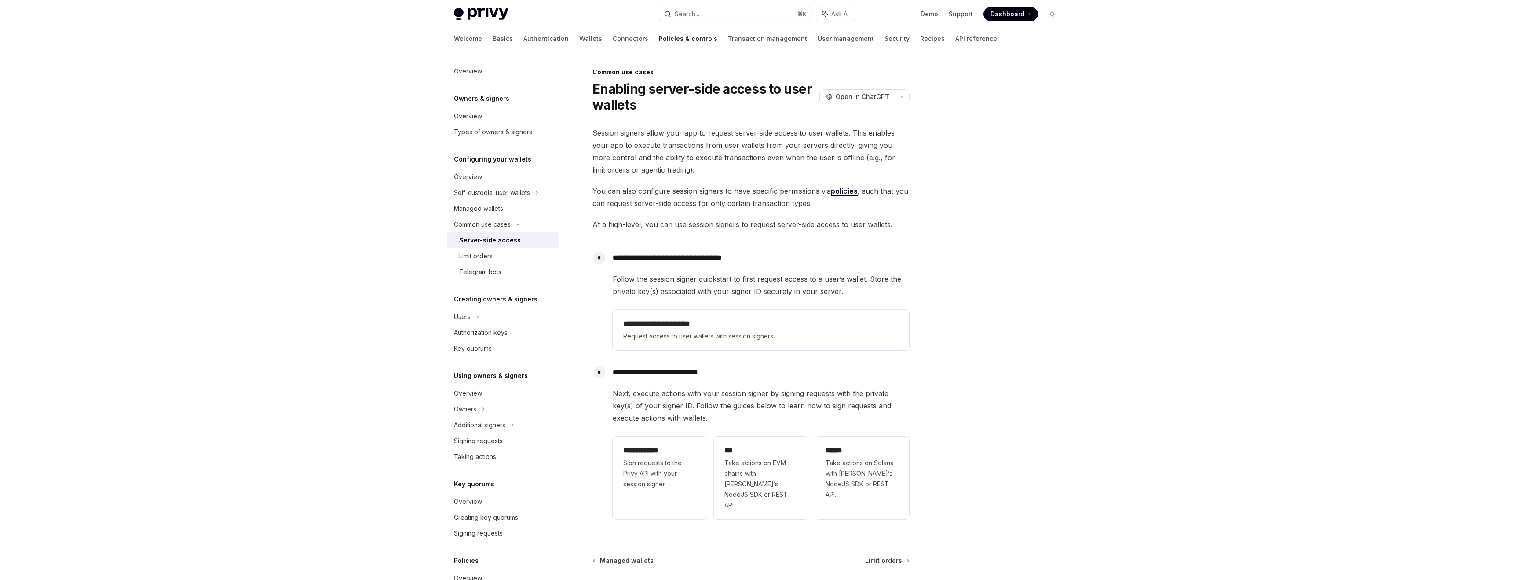 The image size is (1513, 580). Describe the element at coordinates (660, 473) in the screenshot. I see `span: Sign requests to the Privy API with your session signer.` at that location.